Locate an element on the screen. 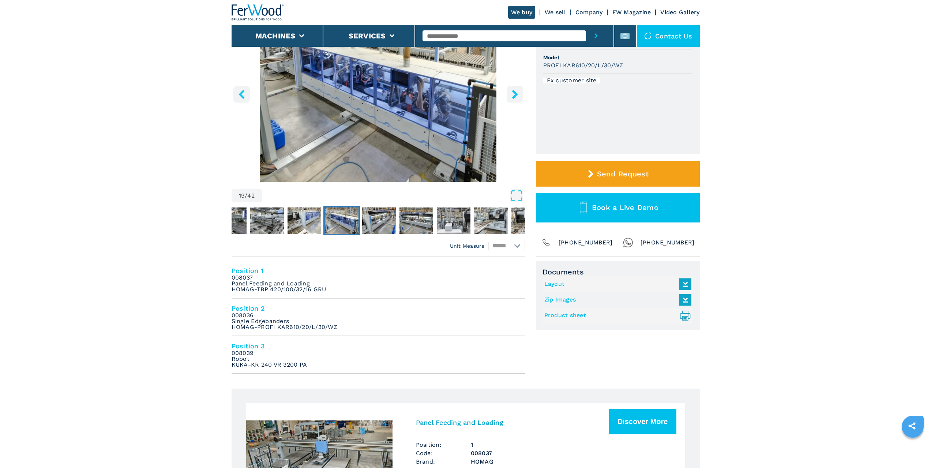 Image resolution: width=931 pixels, height=468 pixels. div: Contact us is located at coordinates (668, 36).